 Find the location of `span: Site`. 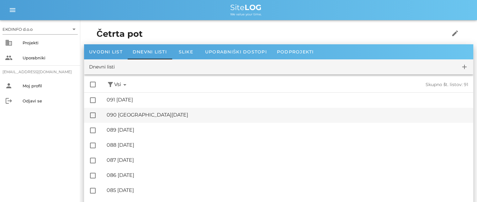

span: Site is located at coordinates (246, 7).